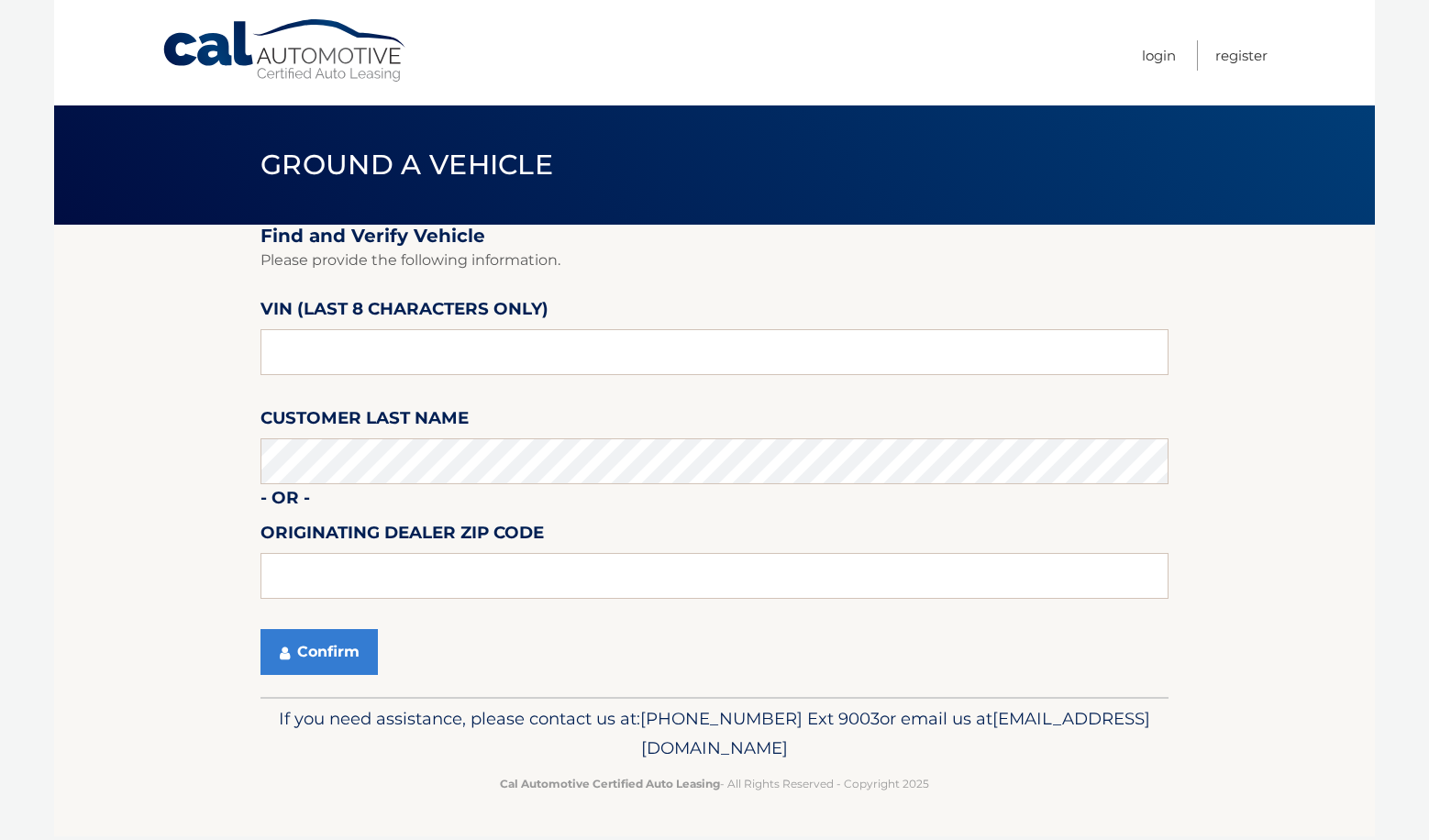 The width and height of the screenshot is (1429, 840). Describe the element at coordinates (407, 164) in the screenshot. I see `span: Ground a Vehicle` at that location.